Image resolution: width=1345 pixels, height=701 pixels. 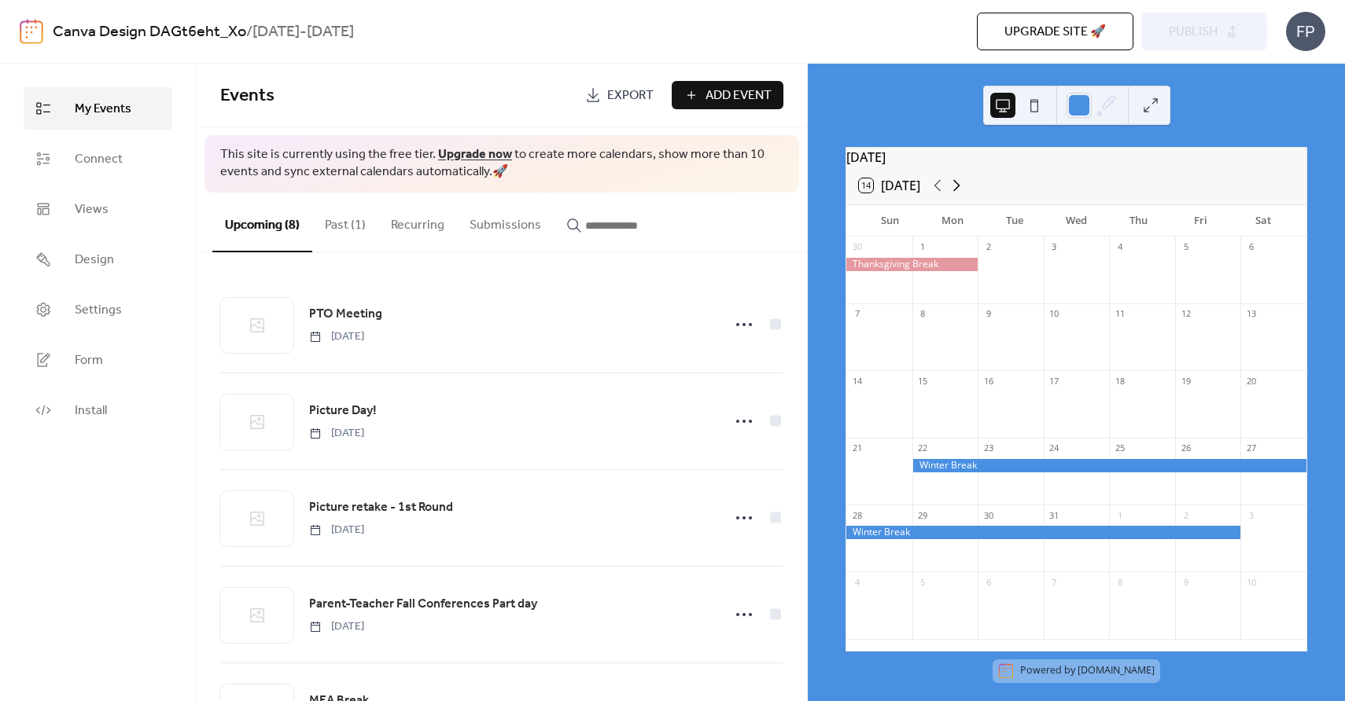 I want to click on span: PTO Meeting, so click(x=345, y=315).